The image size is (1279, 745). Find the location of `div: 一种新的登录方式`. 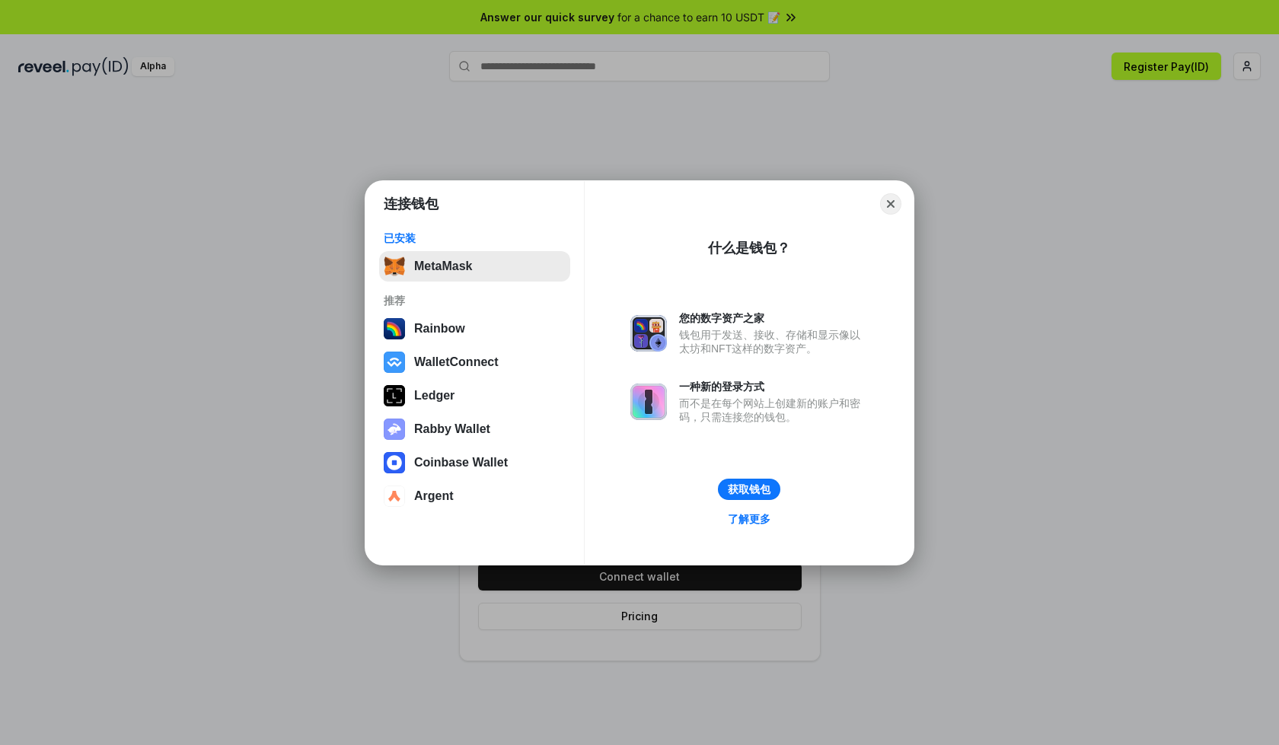

div: 一种新的登录方式 is located at coordinates (773, 387).